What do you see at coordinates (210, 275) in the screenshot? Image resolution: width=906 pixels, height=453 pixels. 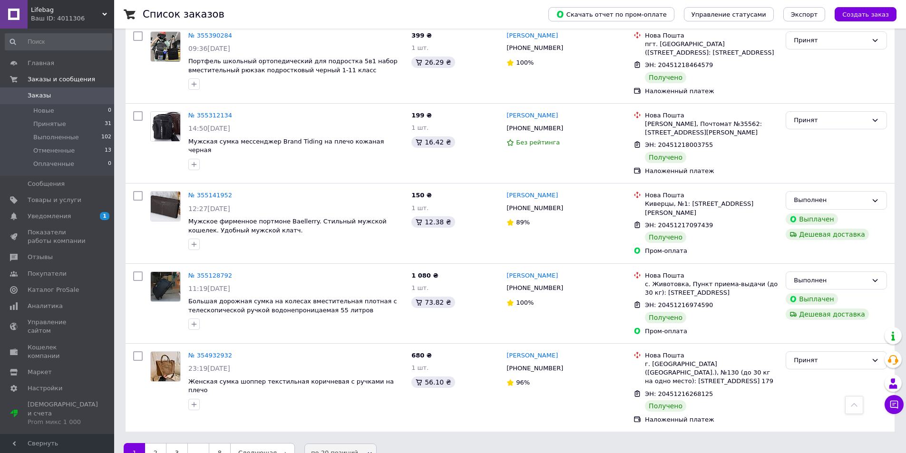 I see `a: № 355128792` at bounding box center [210, 275].